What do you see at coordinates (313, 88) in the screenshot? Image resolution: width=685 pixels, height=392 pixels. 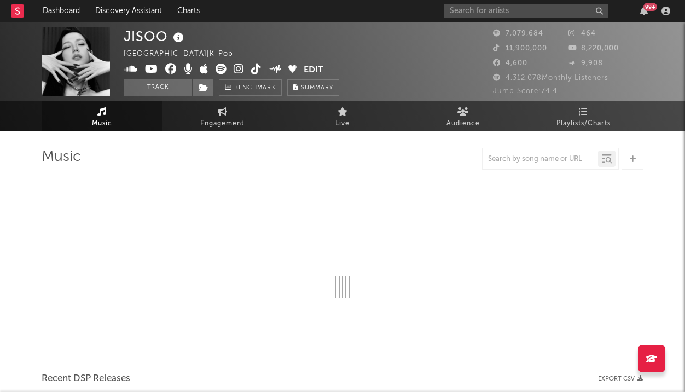 I see `button: Summary` at bounding box center [313, 88].